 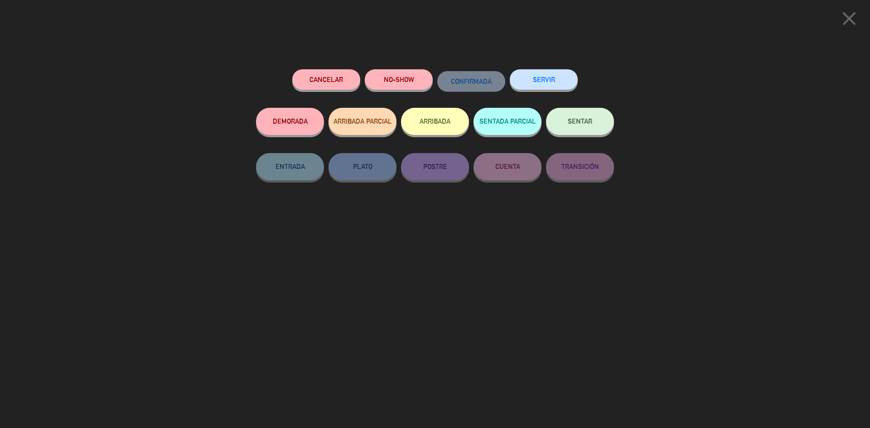 I want to click on button: CONFIRMADA, so click(x=471, y=81).